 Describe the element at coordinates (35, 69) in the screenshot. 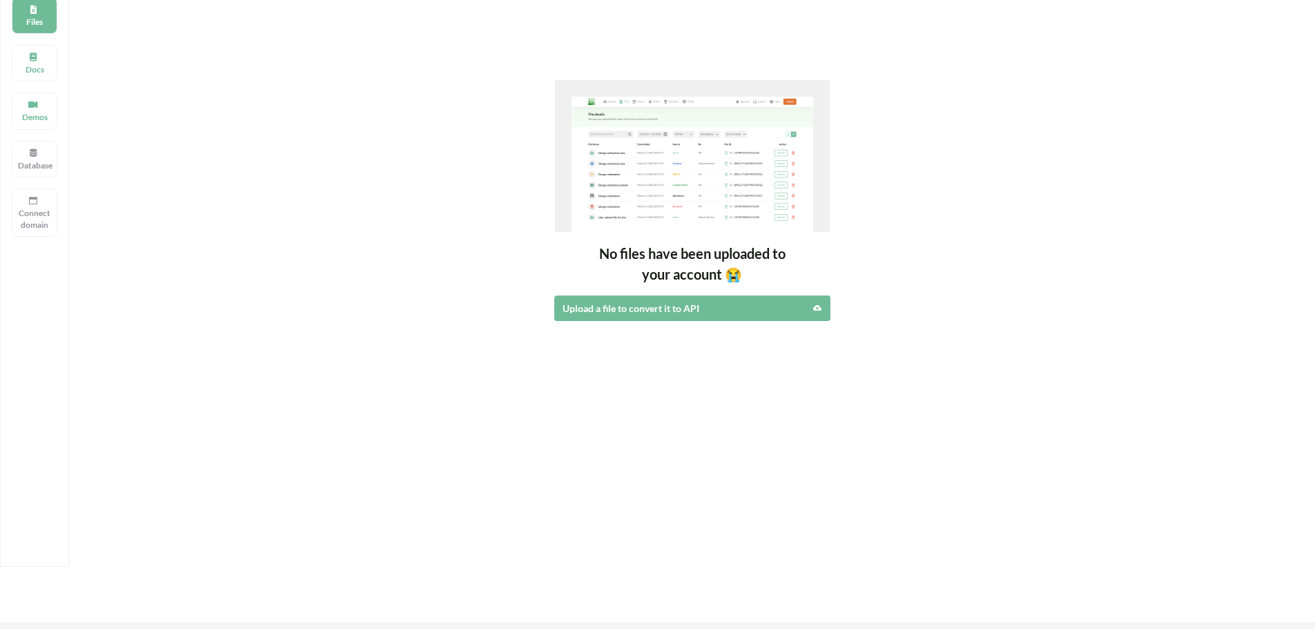

I see `p: Docs` at that location.